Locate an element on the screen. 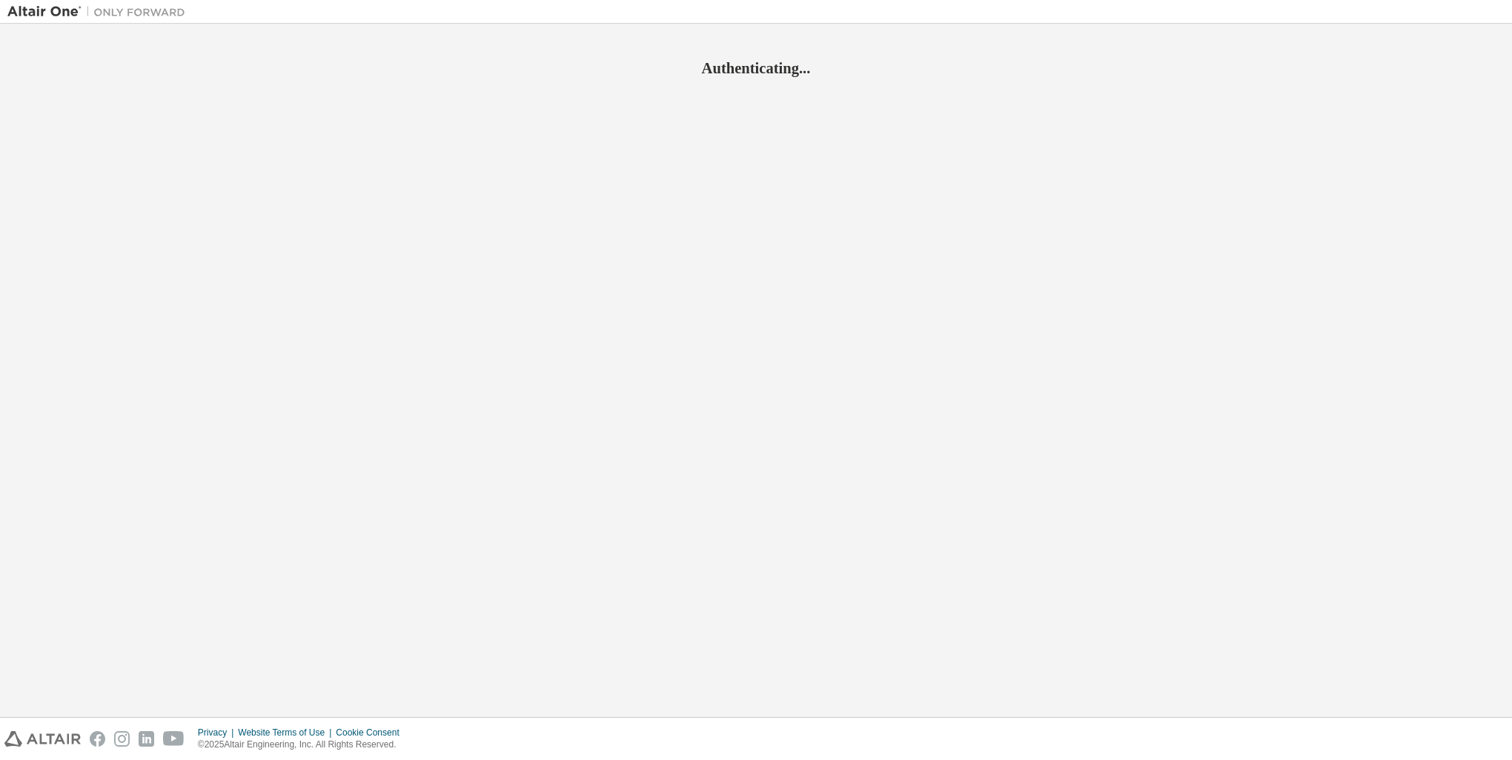  img: Altair One is located at coordinates (100, 12).